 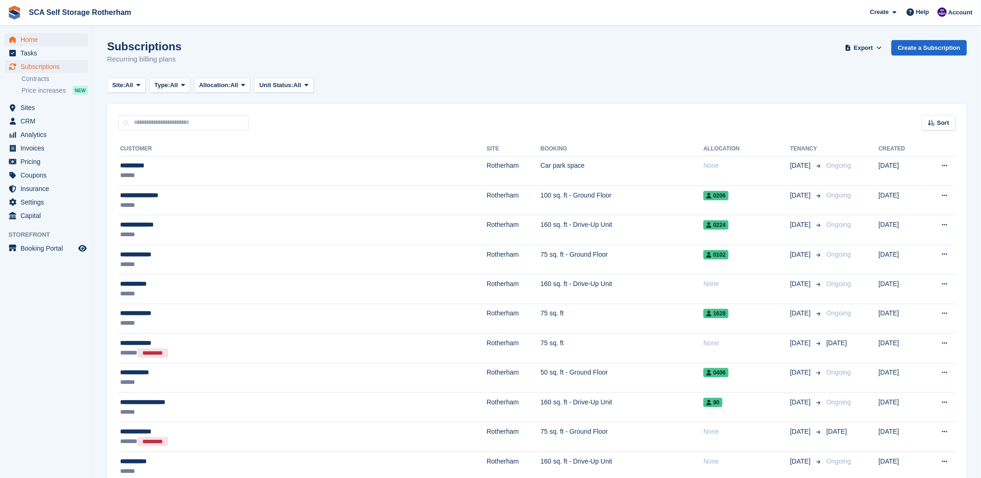 I want to click on span: Sort, so click(x=944, y=123).